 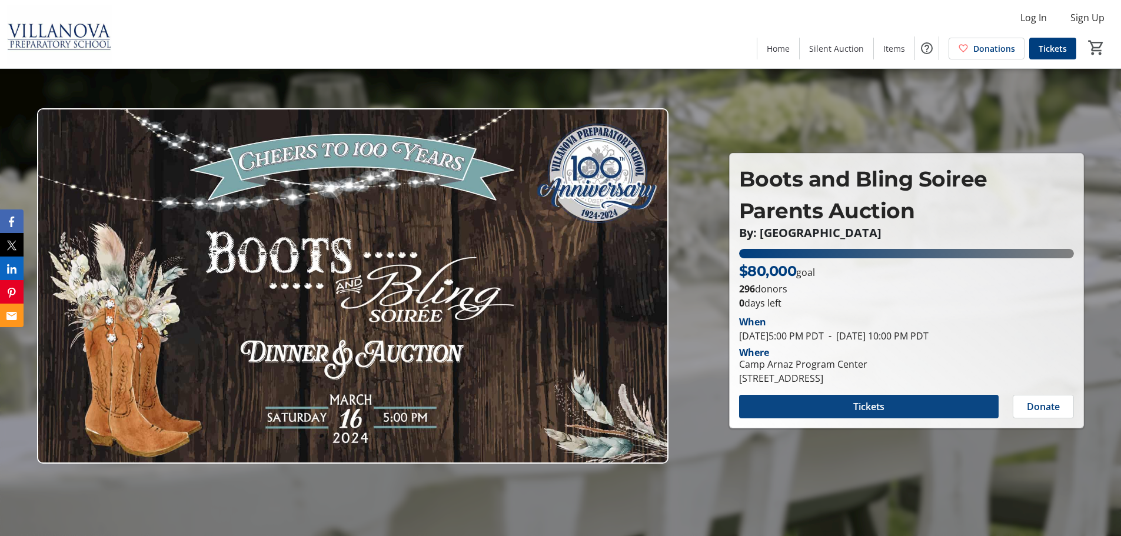 I want to click on p: days left, so click(x=906, y=303).